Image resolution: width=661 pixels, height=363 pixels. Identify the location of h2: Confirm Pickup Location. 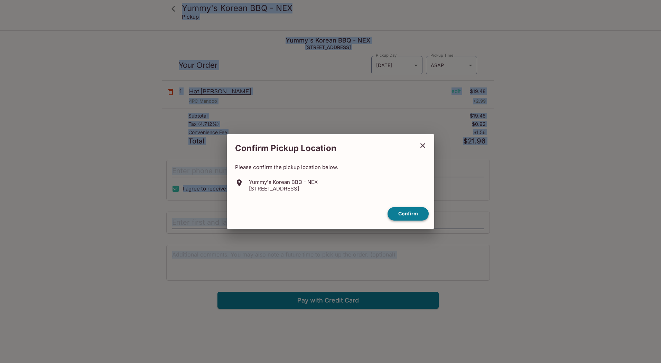
(320, 148).